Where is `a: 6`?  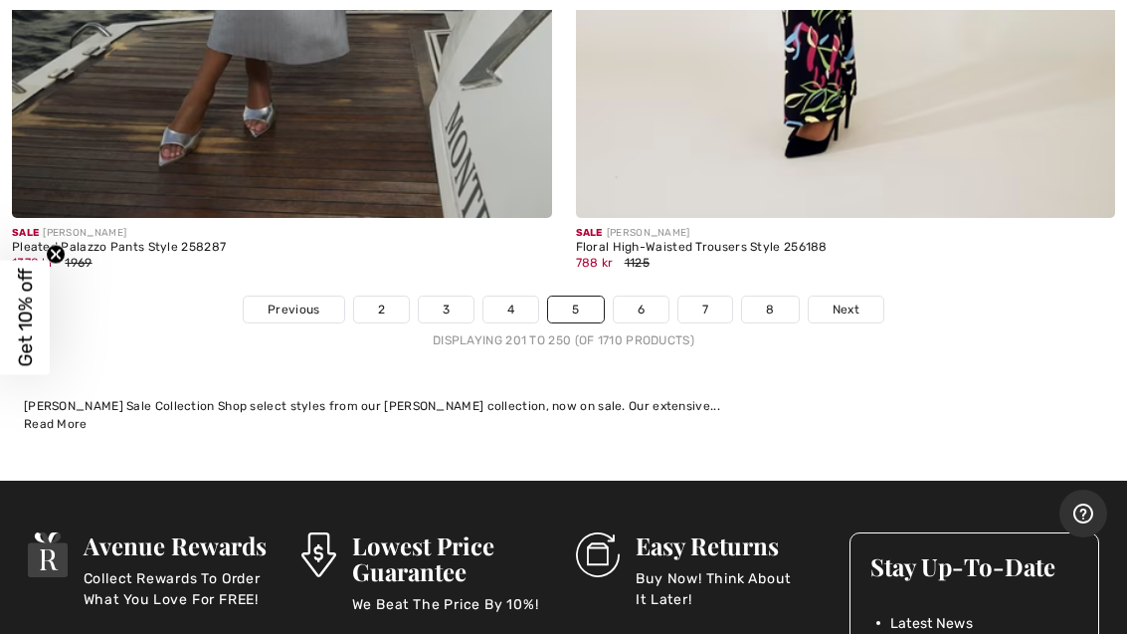
a: 6 is located at coordinates (641, 309).